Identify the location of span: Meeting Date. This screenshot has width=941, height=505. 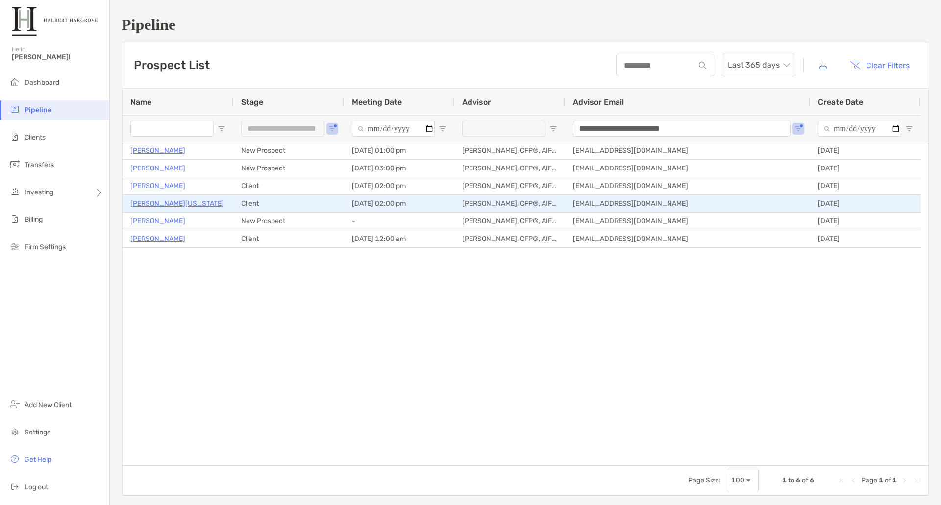
(377, 102).